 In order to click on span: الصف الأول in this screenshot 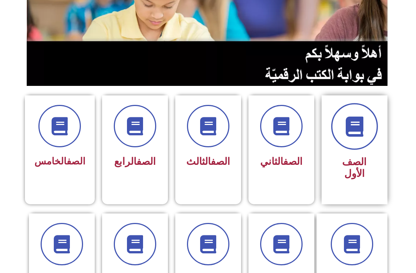, I will do `click(354, 168)`.